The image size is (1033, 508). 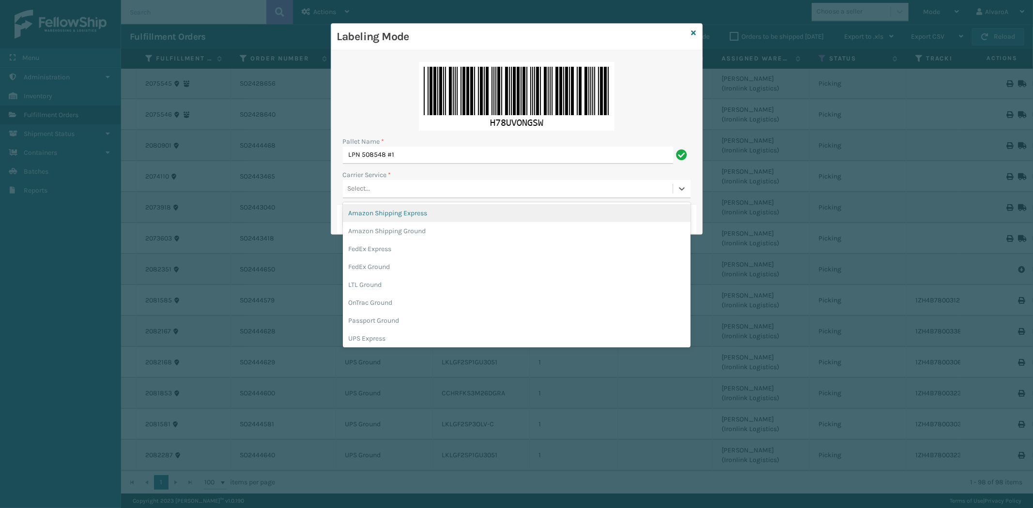 I want to click on img: 98P7sxAAAABklEQVQDADW7g5BYPSrAAAAAAElFTkSuQmCC, so click(x=517, y=96).